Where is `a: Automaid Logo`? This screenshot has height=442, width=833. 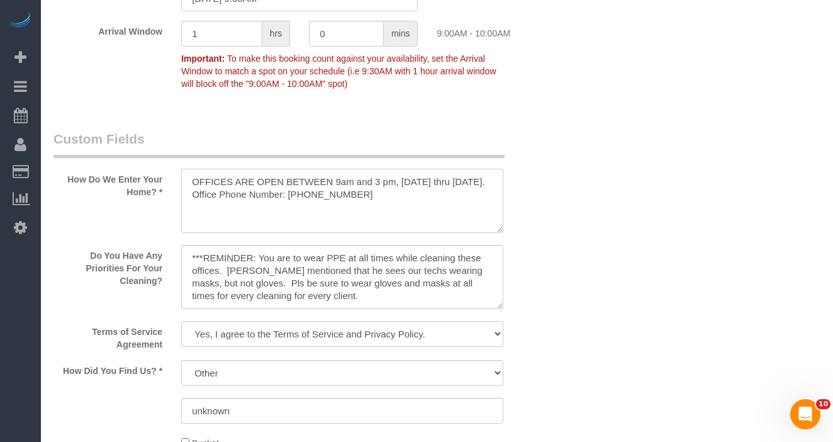
a: Automaid Logo is located at coordinates (20, 21).